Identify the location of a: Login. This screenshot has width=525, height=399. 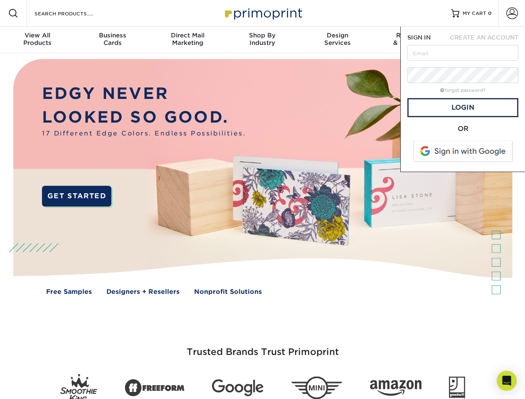
(462, 108).